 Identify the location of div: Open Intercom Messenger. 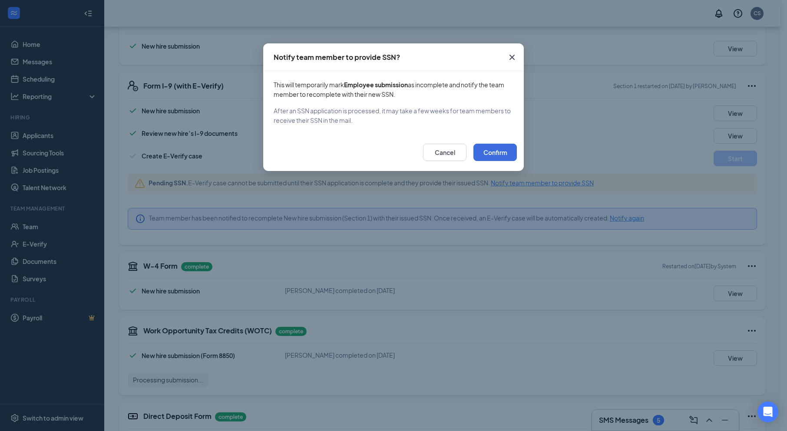
(768, 412).